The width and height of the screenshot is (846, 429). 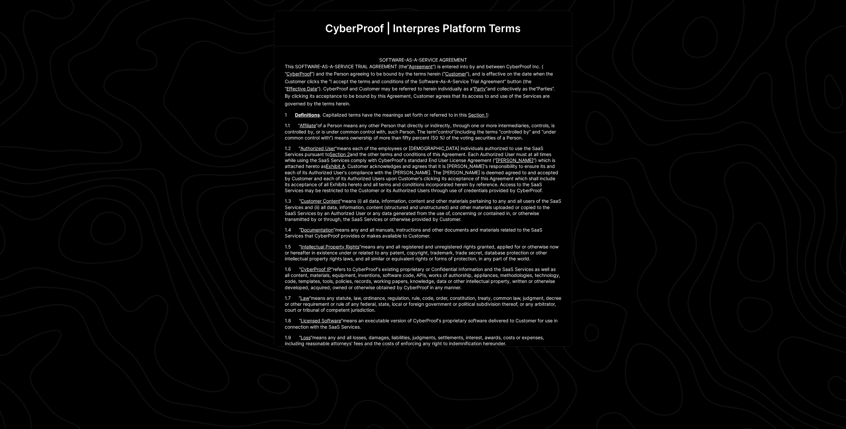 I want to click on span: Effective Date, so click(x=302, y=88).